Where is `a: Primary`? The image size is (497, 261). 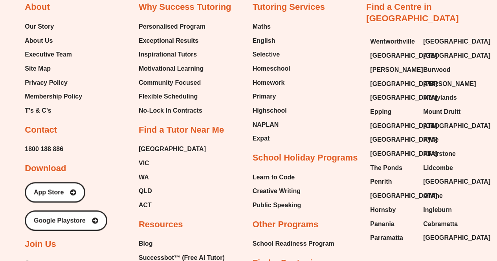
a: Primary is located at coordinates (272, 97).